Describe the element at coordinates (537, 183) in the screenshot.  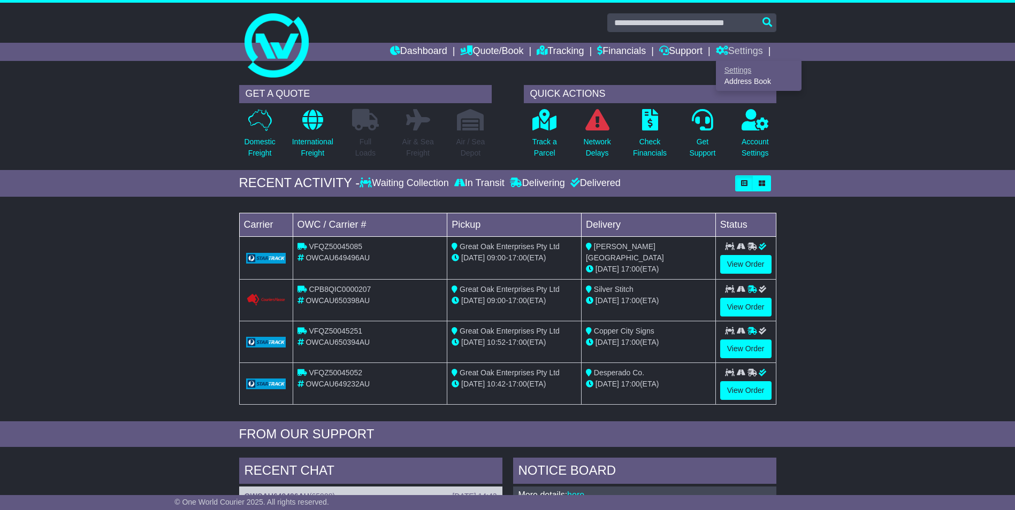
I see `div: Delivering` at that location.